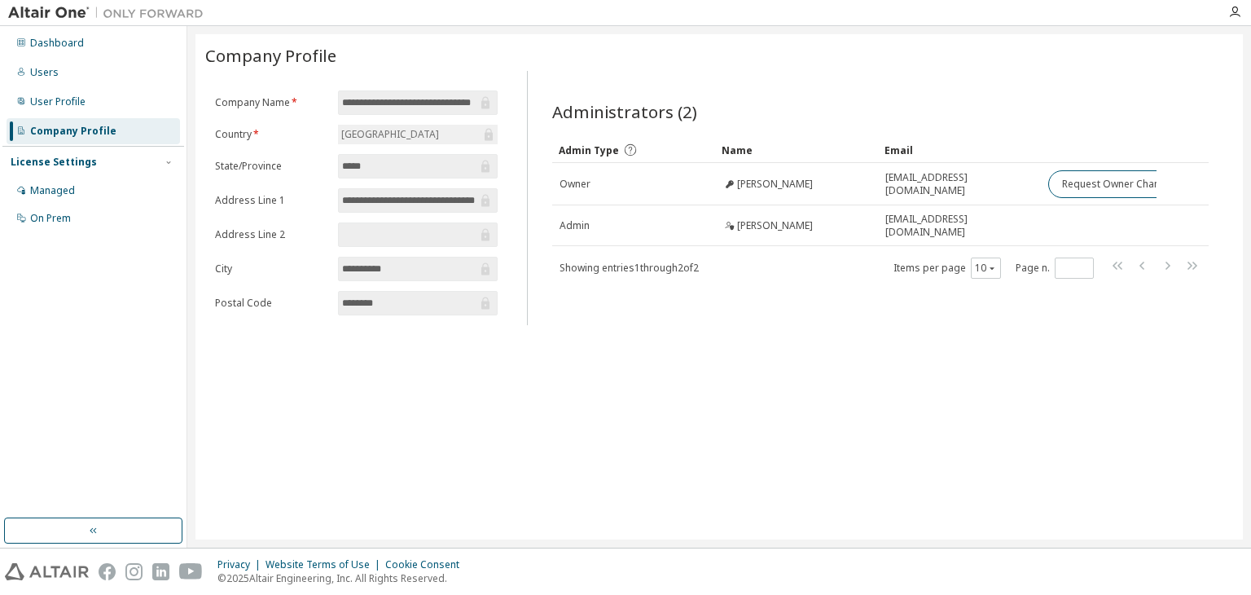  I want to click on label: Address Line 1, so click(271, 200).